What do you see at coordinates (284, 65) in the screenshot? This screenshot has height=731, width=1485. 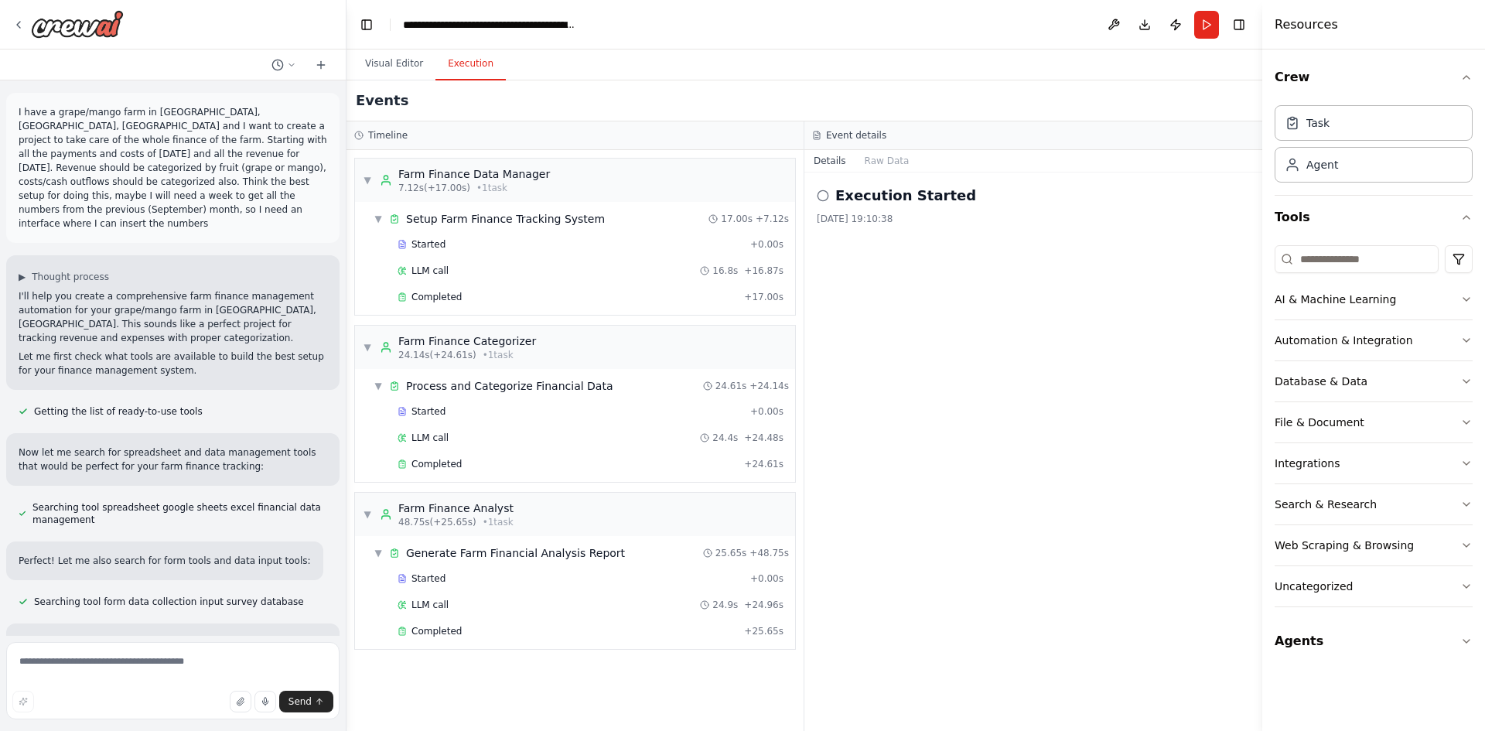 I see `button: Switch to previous chat` at bounding box center [284, 65].